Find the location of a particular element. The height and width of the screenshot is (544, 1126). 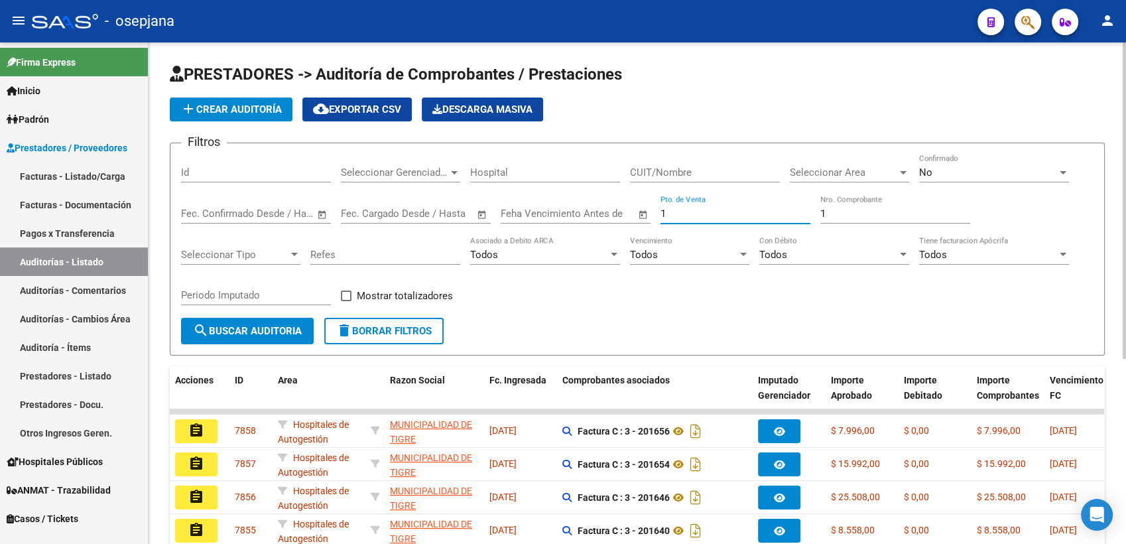

span: PRESTADORES -> Auditoría de Comprobantes / Prestaciones is located at coordinates (396, 74).